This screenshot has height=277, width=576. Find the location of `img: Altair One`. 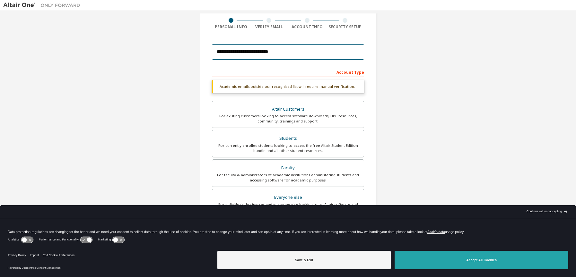

img: Altair One is located at coordinates (43, 5).